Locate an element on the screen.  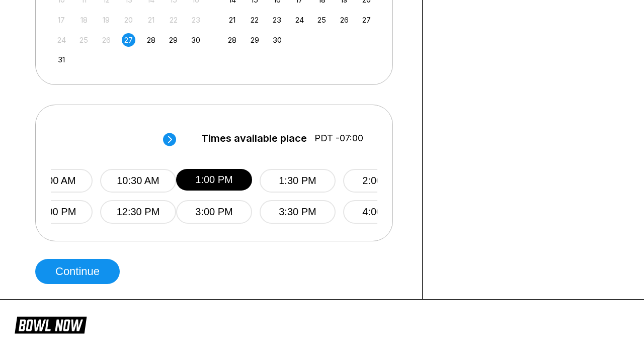
div: Not available Sunday, August 17th, 2025 is located at coordinates (61, 20).